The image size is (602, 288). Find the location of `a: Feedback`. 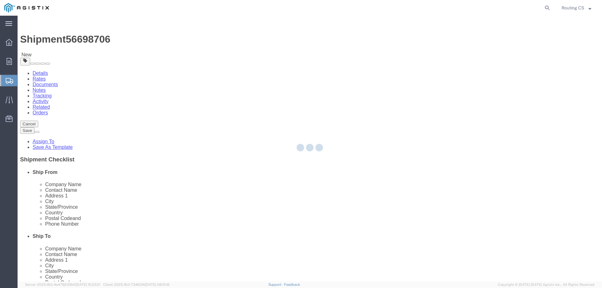

a: Feedback is located at coordinates (292, 285).